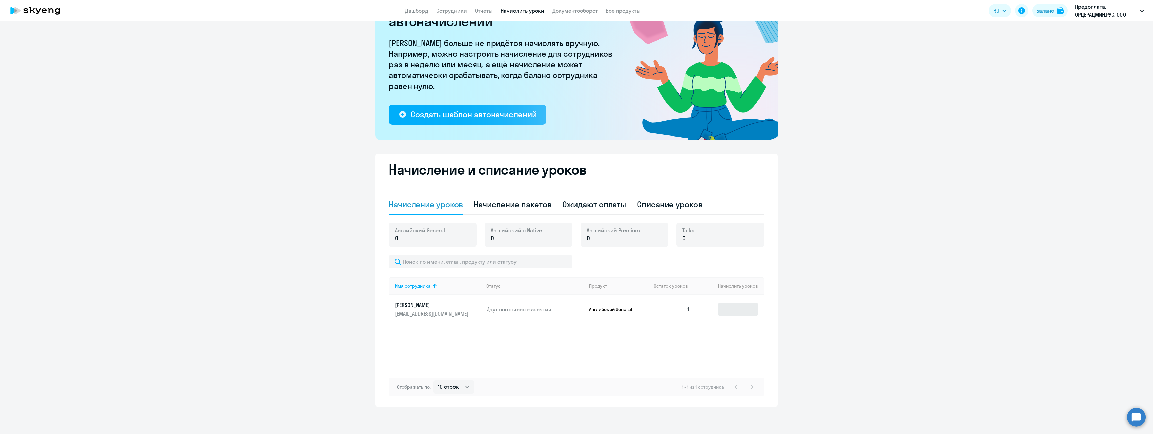 Image resolution: width=1153 pixels, height=434 pixels. Describe the element at coordinates (467, 115) in the screenshot. I see `button: Создать шаблон автоначислений` at that location.